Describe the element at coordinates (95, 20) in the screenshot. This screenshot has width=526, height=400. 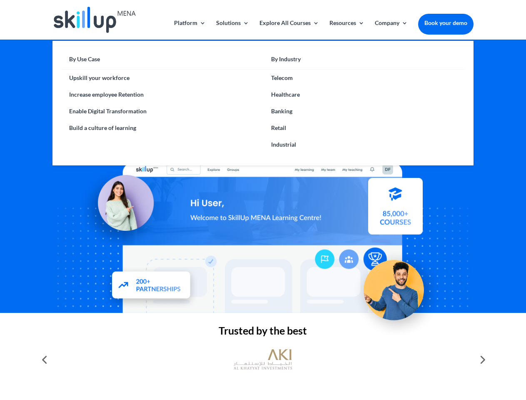
I see `img: Skillup Mena` at that location.